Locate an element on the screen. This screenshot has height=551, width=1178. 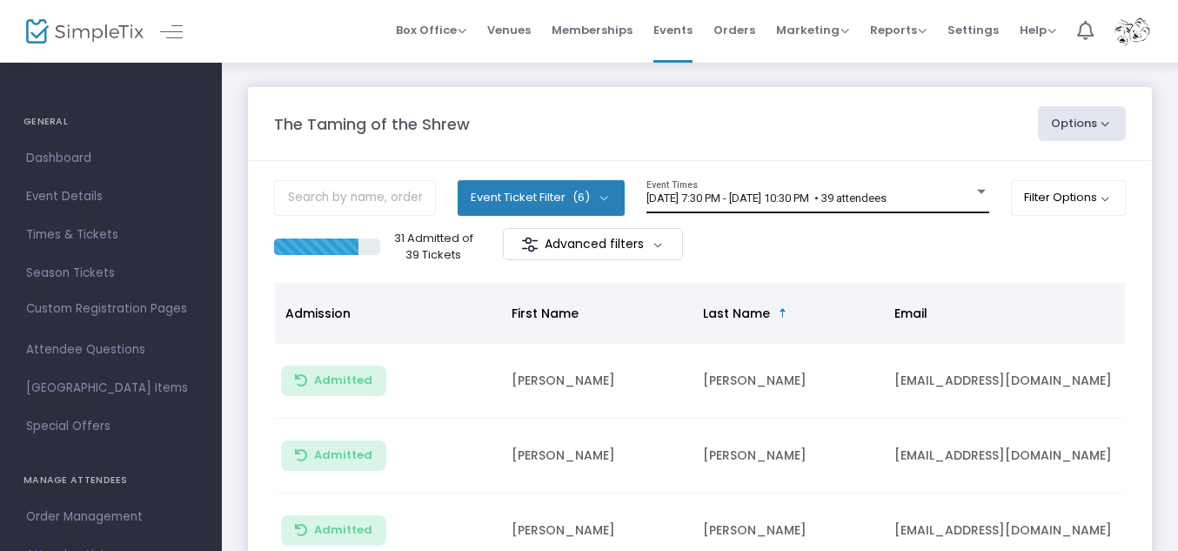
input: Search by name, order number, email, ip address is located at coordinates (355, 197).